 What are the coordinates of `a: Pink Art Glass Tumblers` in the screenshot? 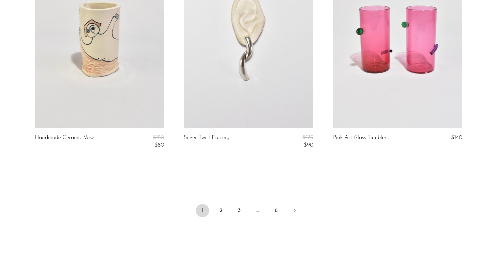 It's located at (360, 138).